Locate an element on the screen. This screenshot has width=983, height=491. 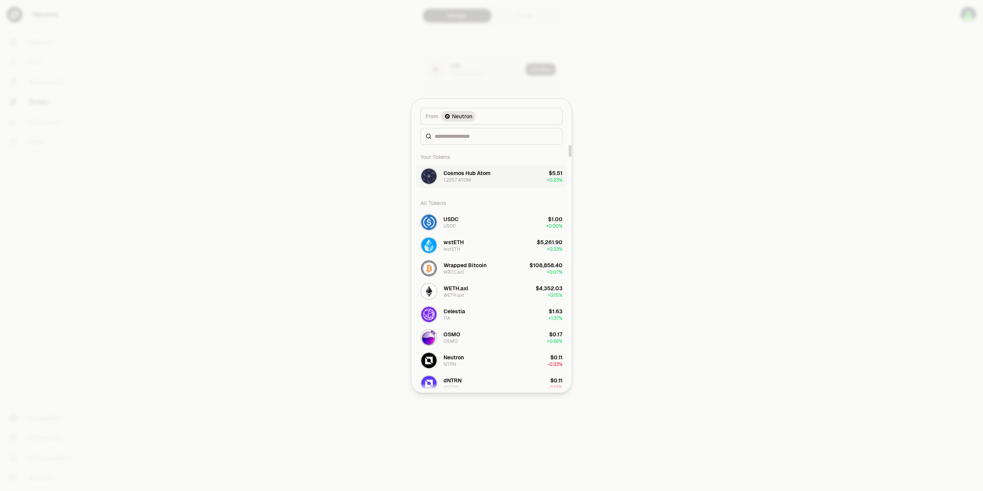
img: USDC Logo is located at coordinates (429, 222).